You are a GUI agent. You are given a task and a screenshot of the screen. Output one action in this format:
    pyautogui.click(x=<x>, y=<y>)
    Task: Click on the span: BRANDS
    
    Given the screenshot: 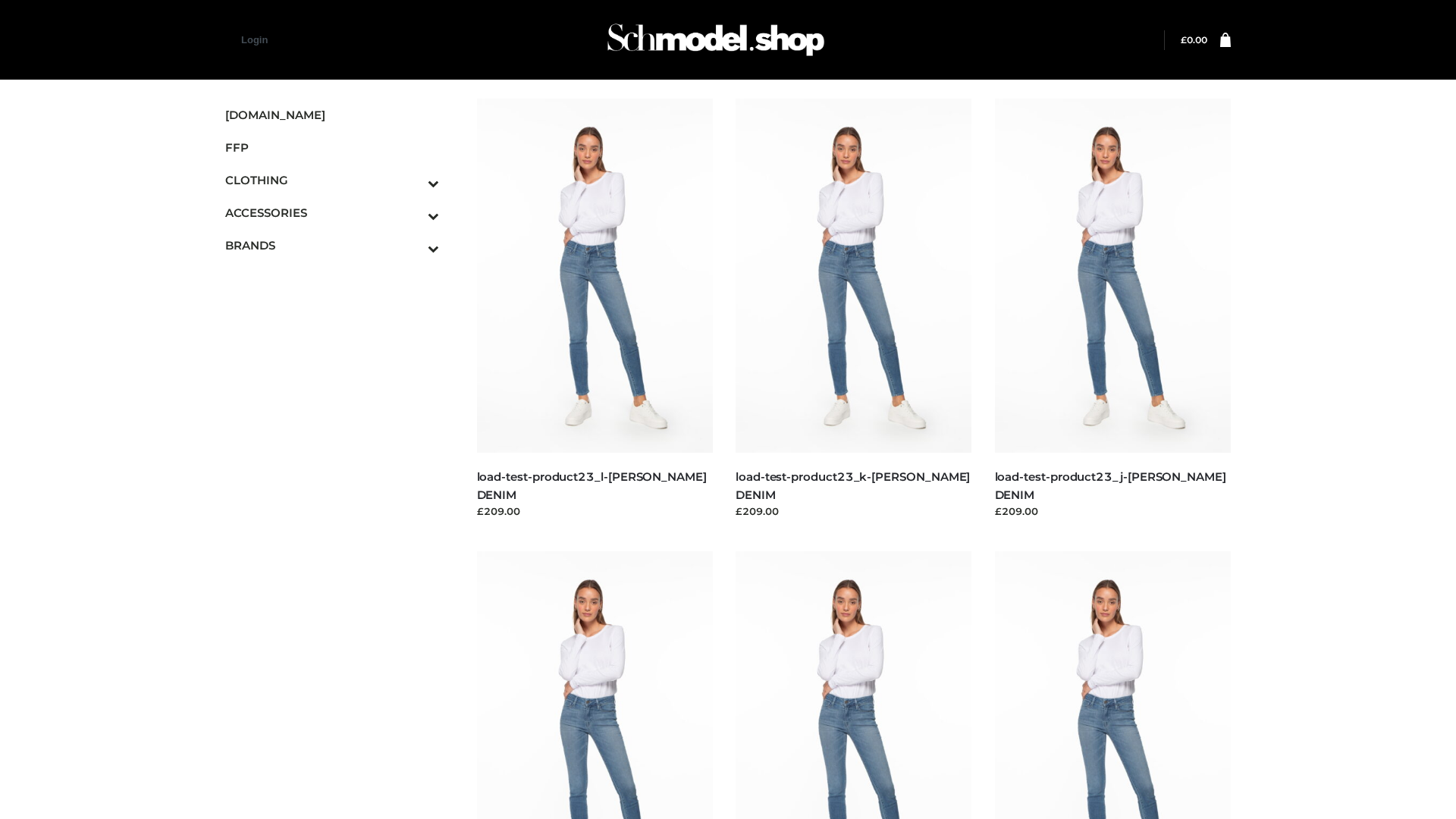 What is the action you would take?
    pyautogui.click(x=332, y=245)
    